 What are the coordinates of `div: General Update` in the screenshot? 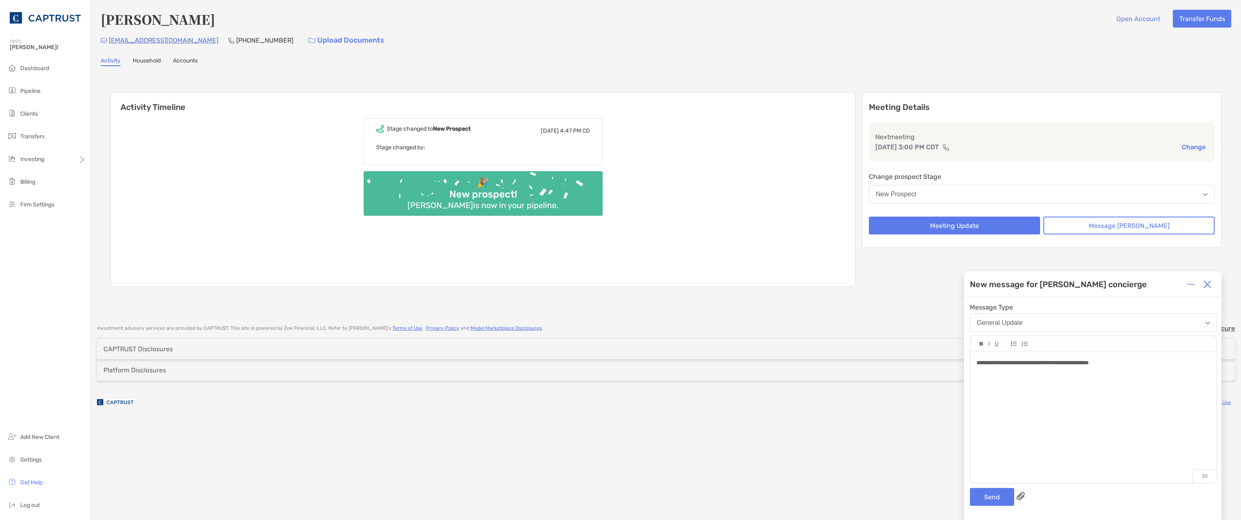 It's located at (1000, 323).